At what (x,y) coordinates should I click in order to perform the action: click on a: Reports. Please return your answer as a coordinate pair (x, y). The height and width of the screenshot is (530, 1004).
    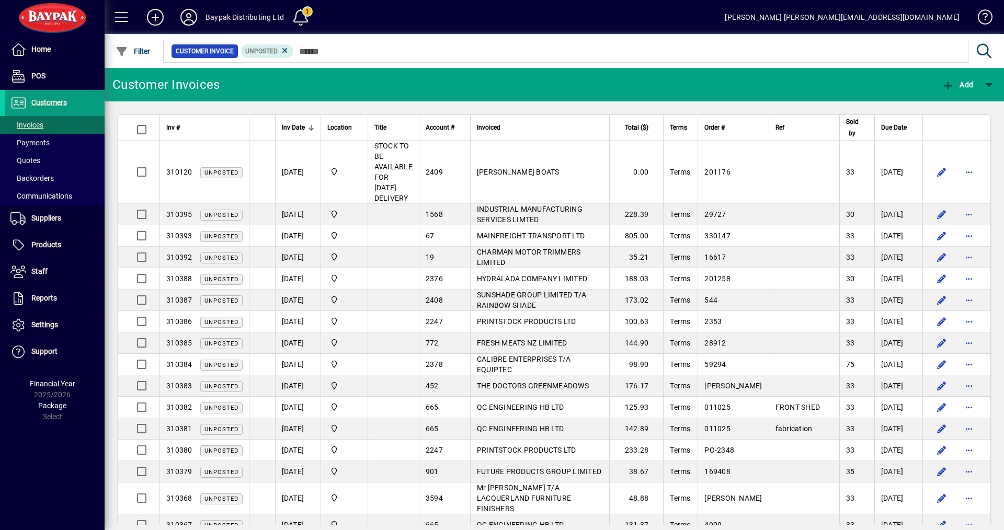
    Looking at the image, I should click on (55, 299).